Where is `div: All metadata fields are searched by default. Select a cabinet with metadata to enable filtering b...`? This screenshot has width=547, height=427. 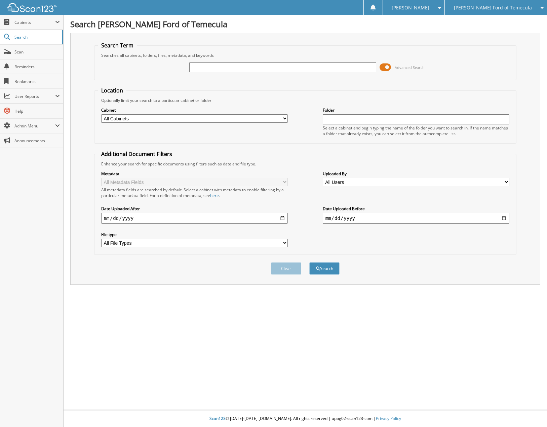
div: All metadata fields are searched by default. Select a cabinet with metadata to enable filtering b... is located at coordinates (194, 193).